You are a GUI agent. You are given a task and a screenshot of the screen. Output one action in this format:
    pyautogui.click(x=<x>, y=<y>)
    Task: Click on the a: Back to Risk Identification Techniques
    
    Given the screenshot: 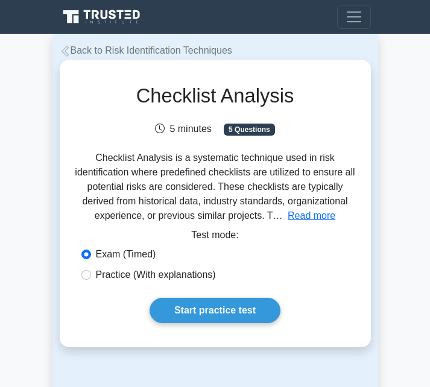 What is the action you would take?
    pyautogui.click(x=146, y=50)
    